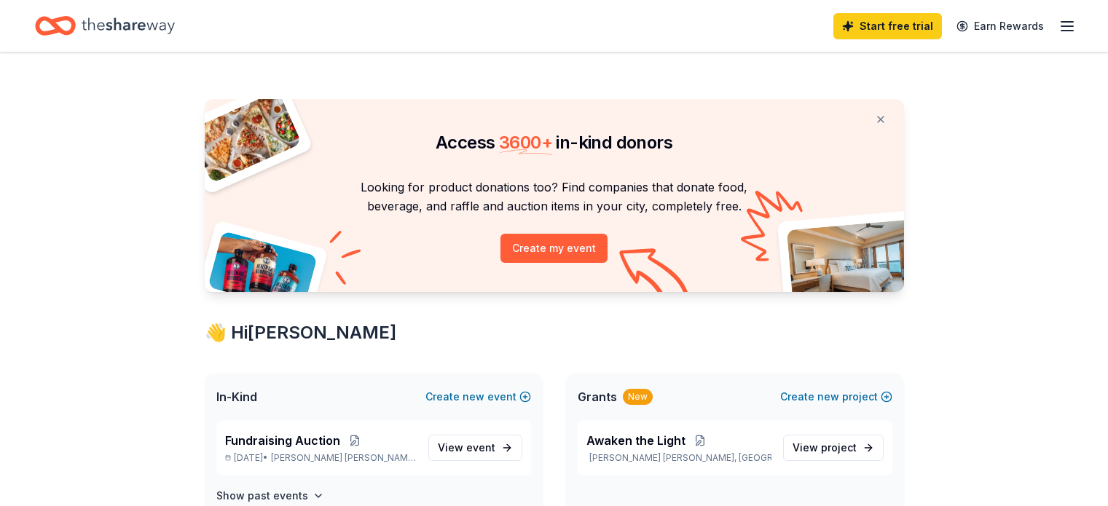 The image size is (1108, 506). I want to click on a: Home, so click(105, 26).